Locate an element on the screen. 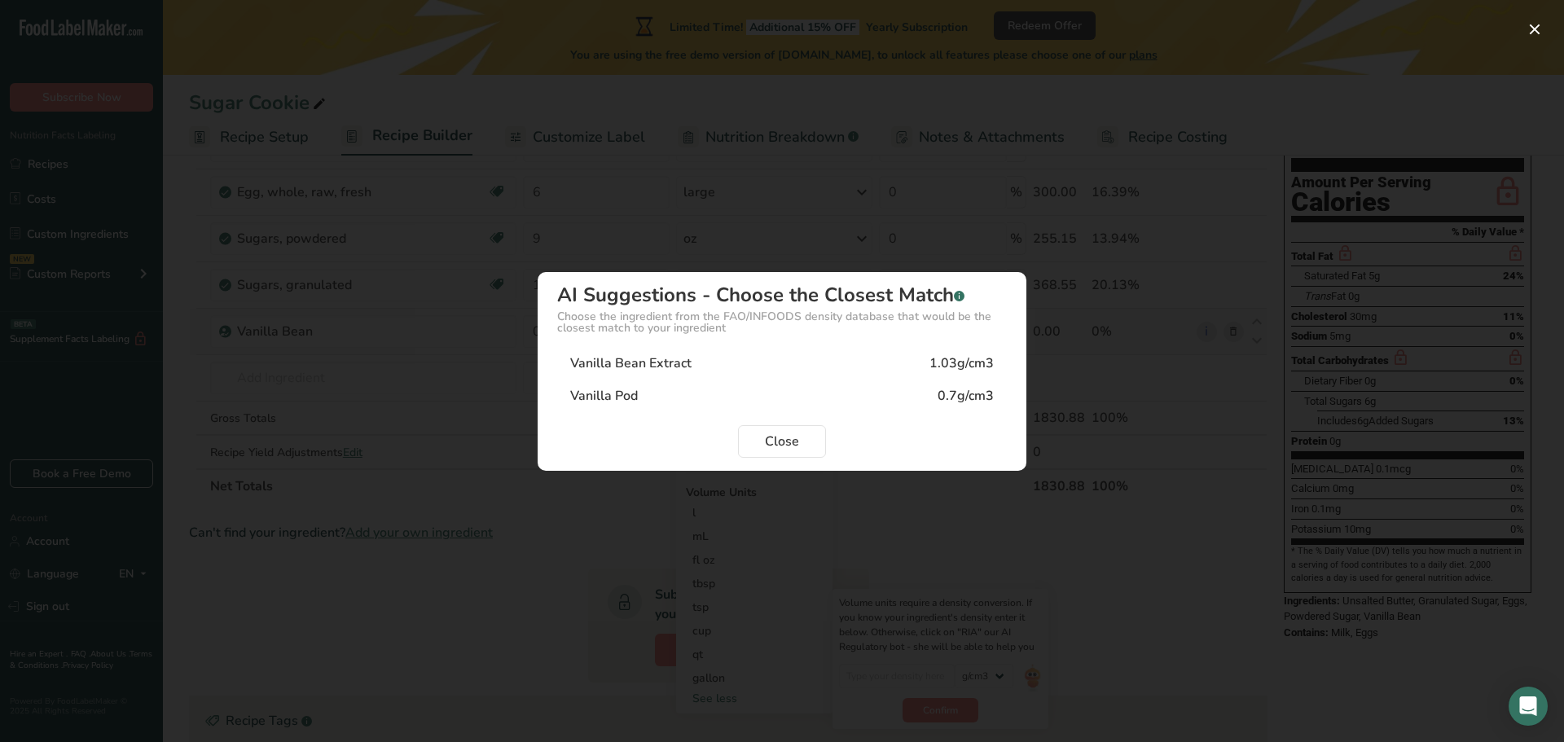 This screenshot has height=742, width=1564. div: Vanilla Bean Extract is located at coordinates (631, 363).